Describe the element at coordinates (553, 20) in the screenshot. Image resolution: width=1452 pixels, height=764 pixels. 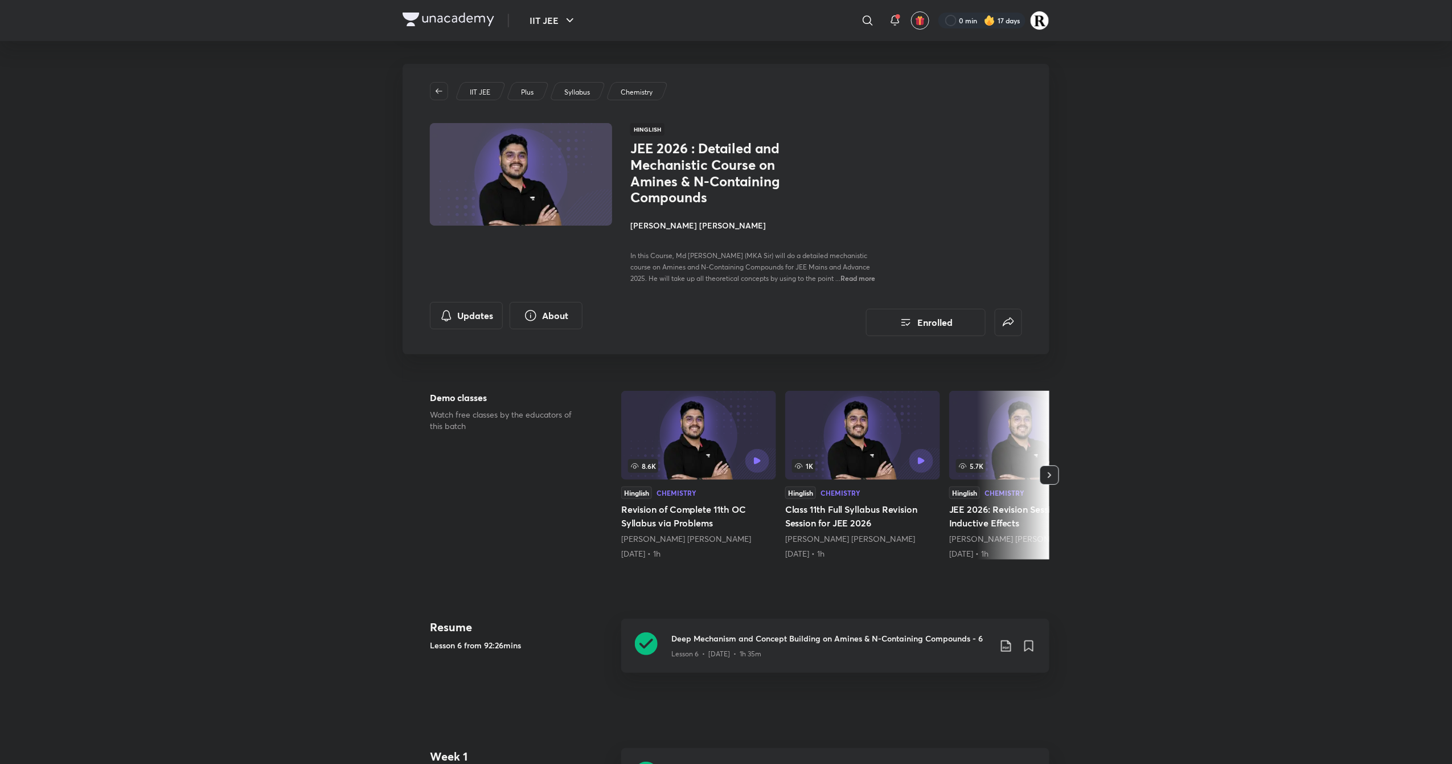
I see `button: IIT JEE` at that location.